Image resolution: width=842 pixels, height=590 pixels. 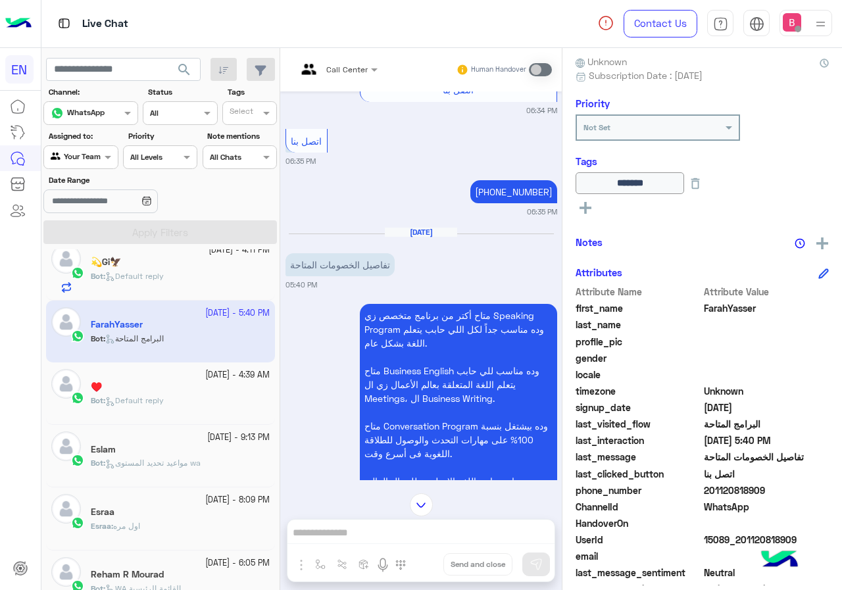 I want to click on span: البرامج المتاحة, so click(x=766, y=424).